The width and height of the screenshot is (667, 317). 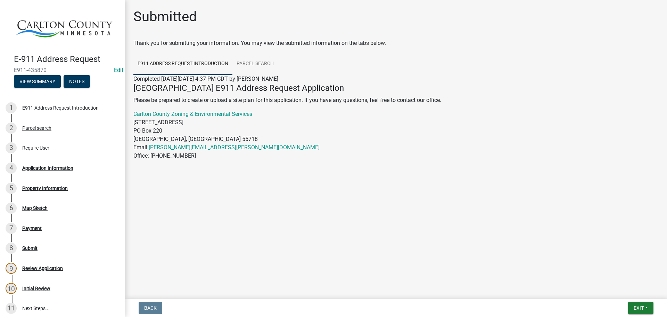 I want to click on div: 4, so click(x=11, y=168).